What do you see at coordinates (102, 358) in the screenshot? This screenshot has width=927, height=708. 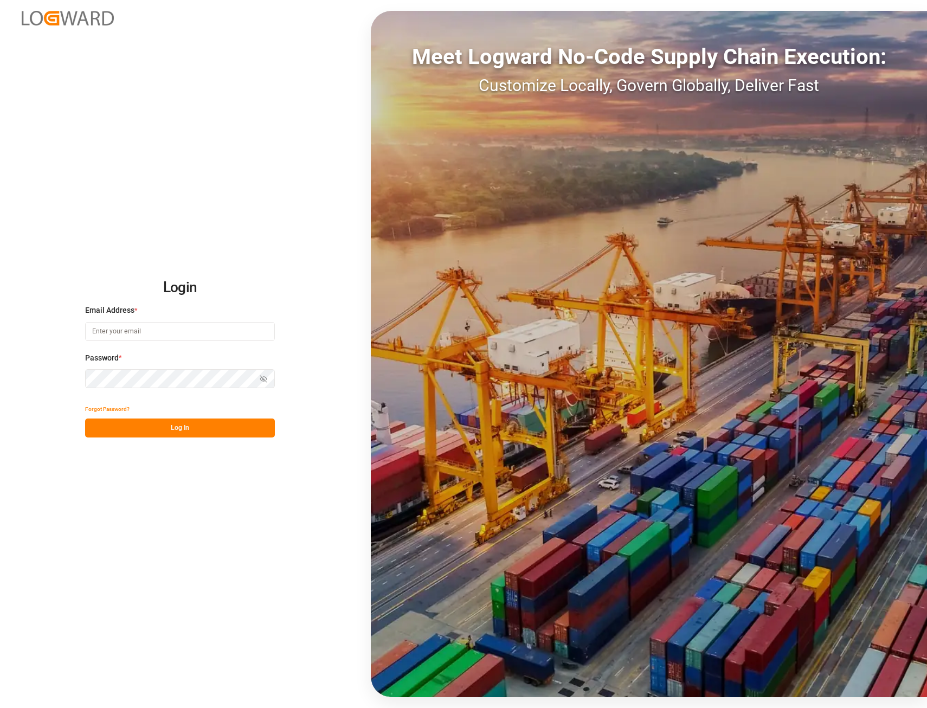 I see `span: Password` at bounding box center [102, 358].